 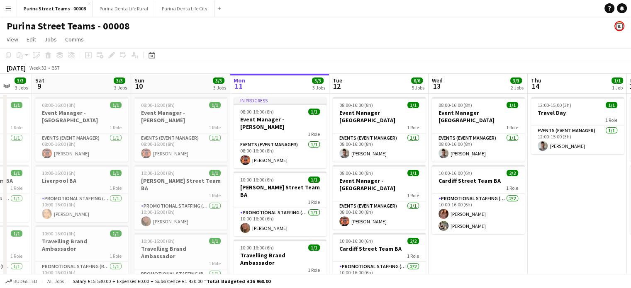 What do you see at coordinates (51, 39) in the screenshot?
I see `a: Jobs` at bounding box center [51, 39].